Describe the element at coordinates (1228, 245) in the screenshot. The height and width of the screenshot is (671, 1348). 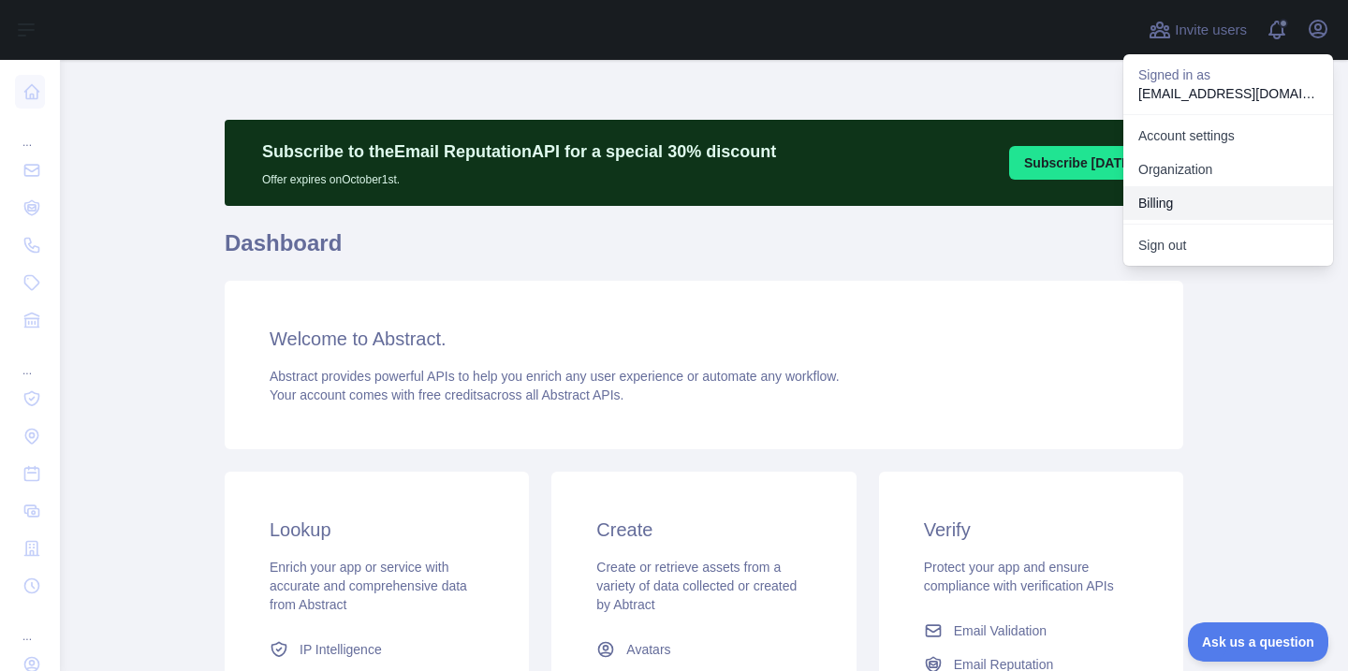
I see `button: Sign out` at that location.